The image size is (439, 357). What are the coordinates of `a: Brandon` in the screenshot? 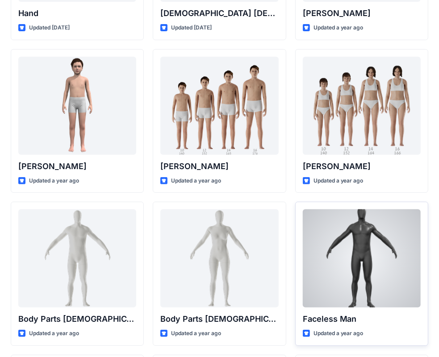 It's located at (219, 106).